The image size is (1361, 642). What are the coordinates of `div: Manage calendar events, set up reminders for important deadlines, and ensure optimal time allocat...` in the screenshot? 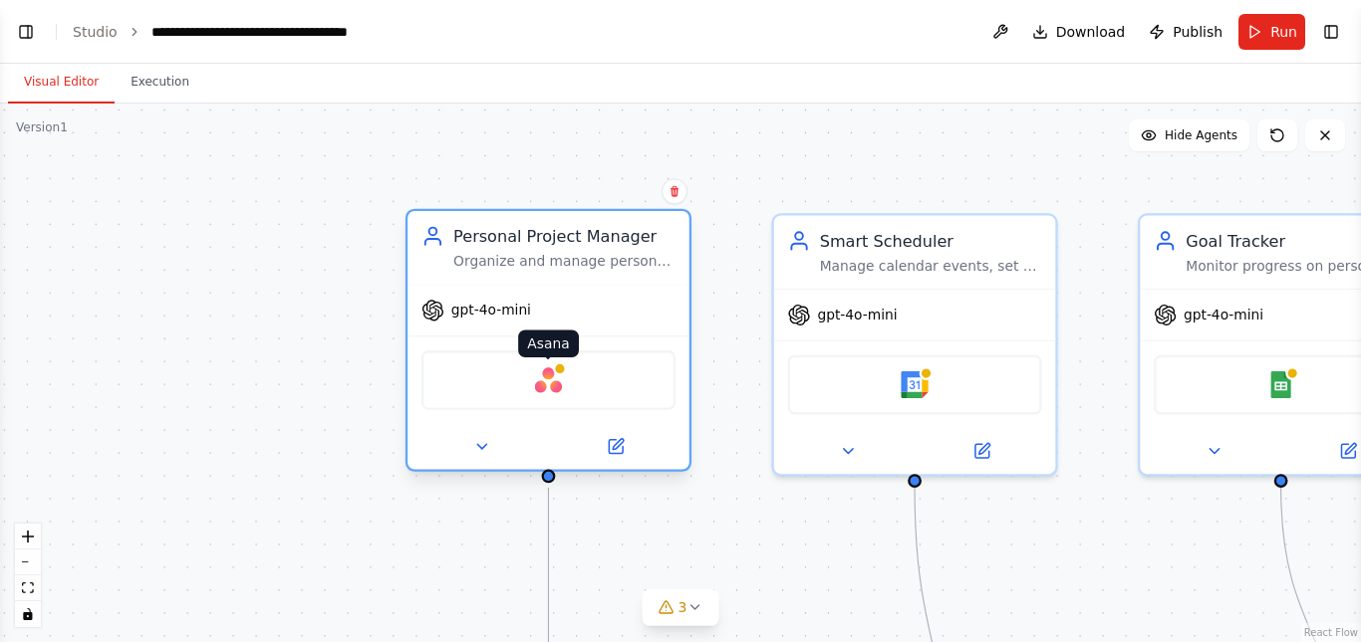 It's located at (930, 266).